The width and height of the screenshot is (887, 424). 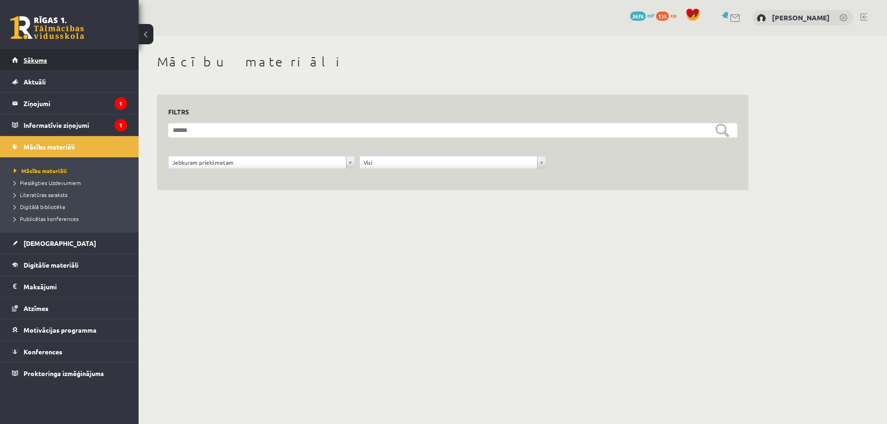 I want to click on a: Digitālā bibliotēka, so click(x=72, y=207).